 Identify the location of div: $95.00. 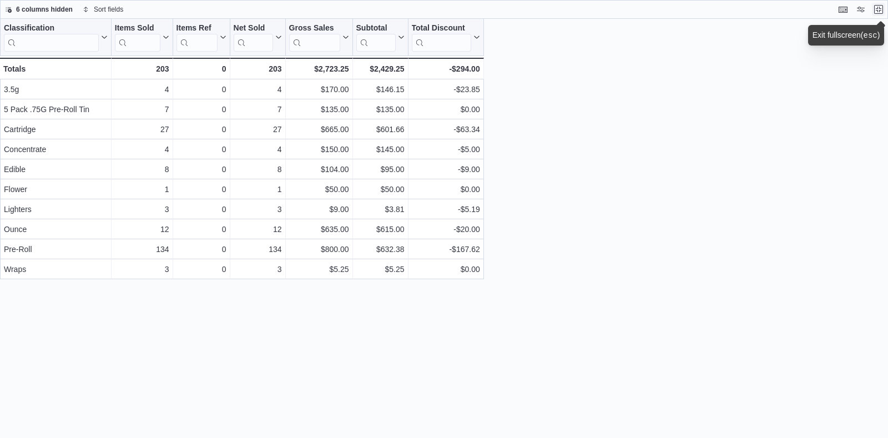
(380, 169).